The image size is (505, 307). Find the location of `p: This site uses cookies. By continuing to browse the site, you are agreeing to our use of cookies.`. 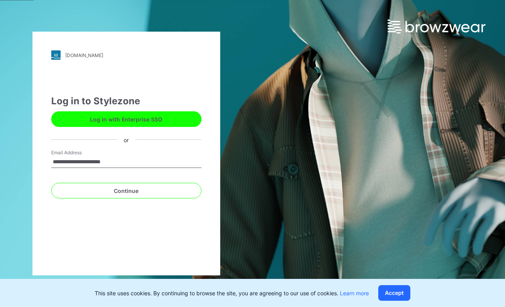

p: This site uses cookies. By continuing to browse the site, you are agreeing to our use of cookies. is located at coordinates (231, 293).